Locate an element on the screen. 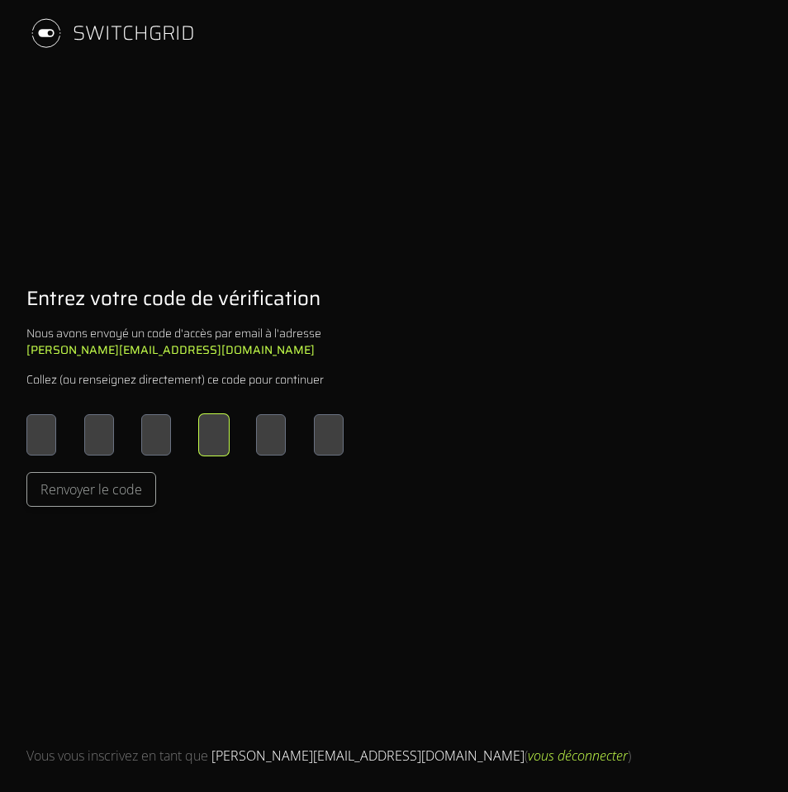  div: Vous vous inscrivez en tant que ( ) is located at coordinates (329, 755).